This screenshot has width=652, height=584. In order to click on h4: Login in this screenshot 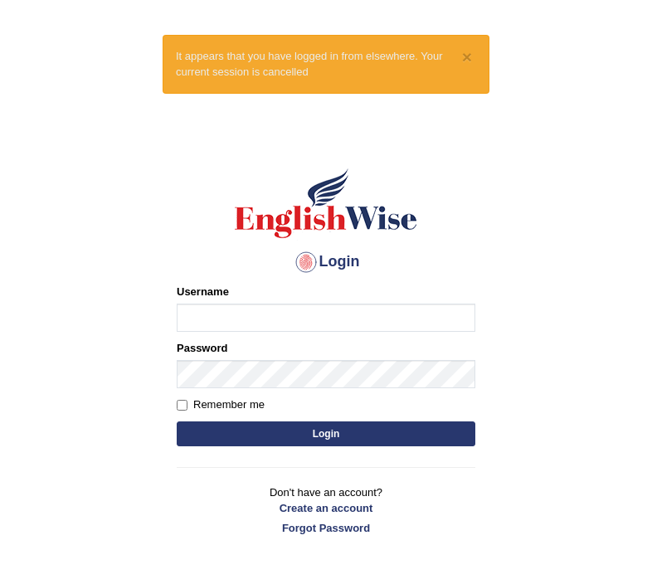, I will do `click(326, 262)`.